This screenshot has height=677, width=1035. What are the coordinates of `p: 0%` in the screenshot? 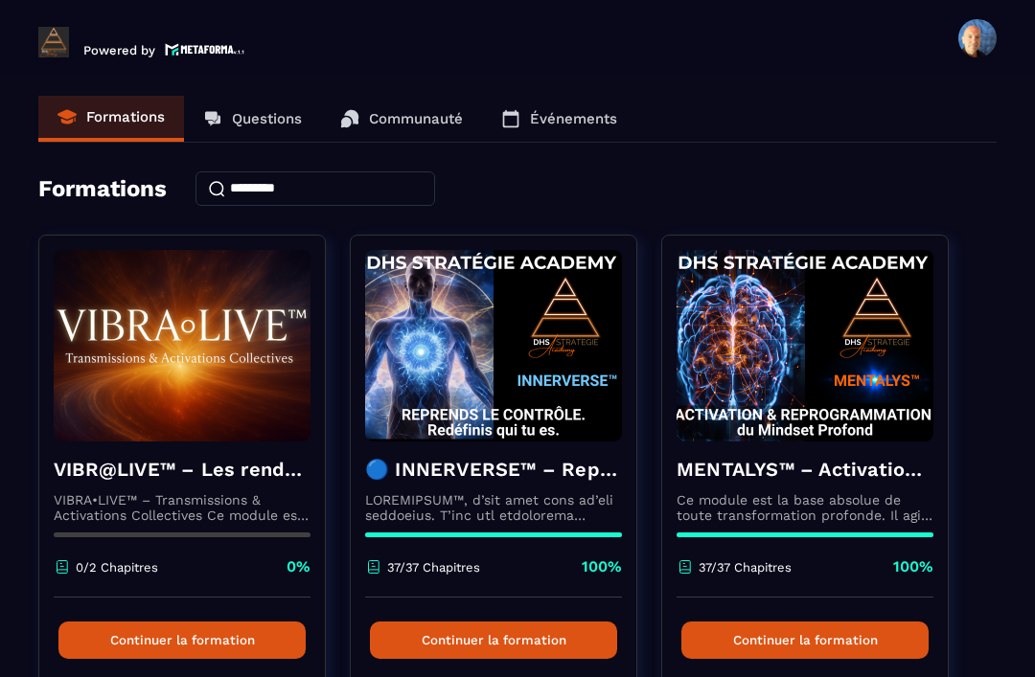 It's located at (298, 567).